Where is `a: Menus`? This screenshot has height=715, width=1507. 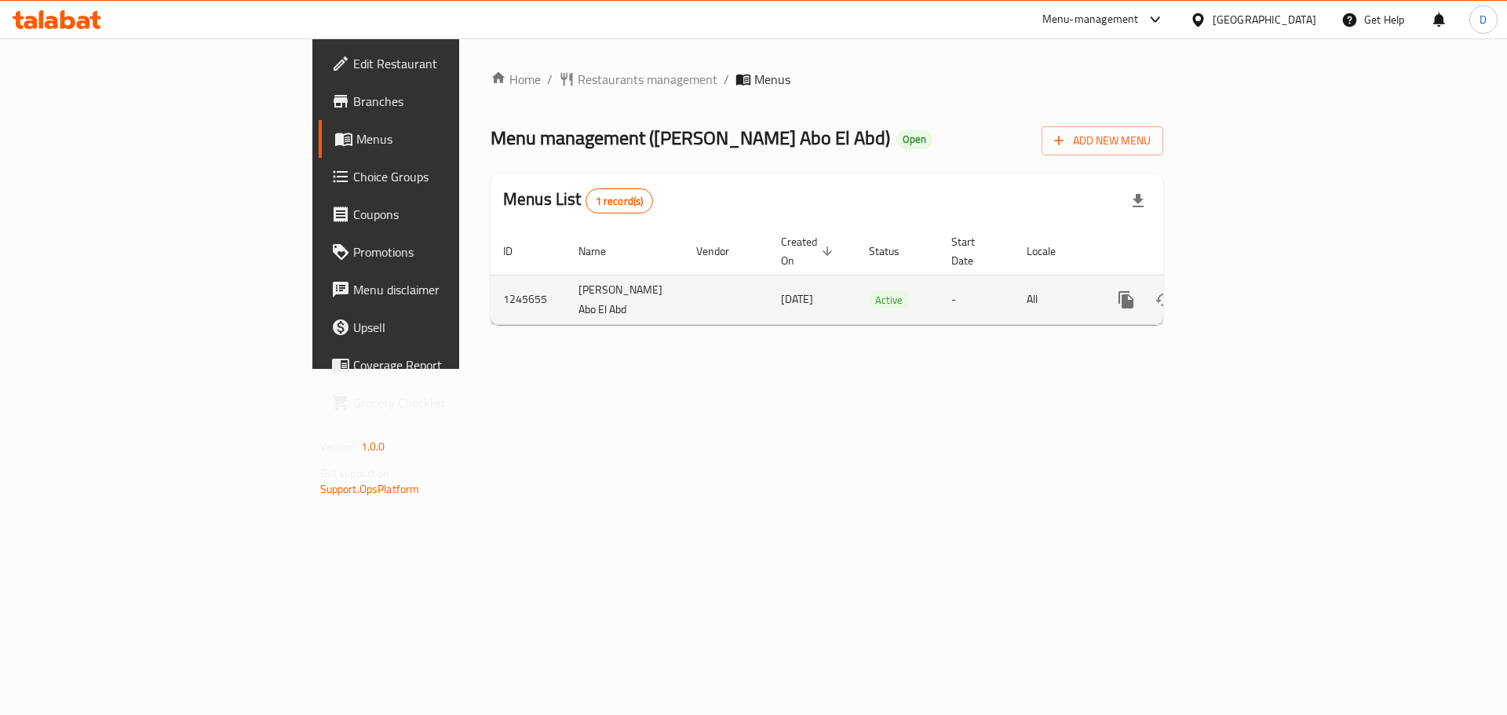
a: Menus is located at coordinates (441, 139).